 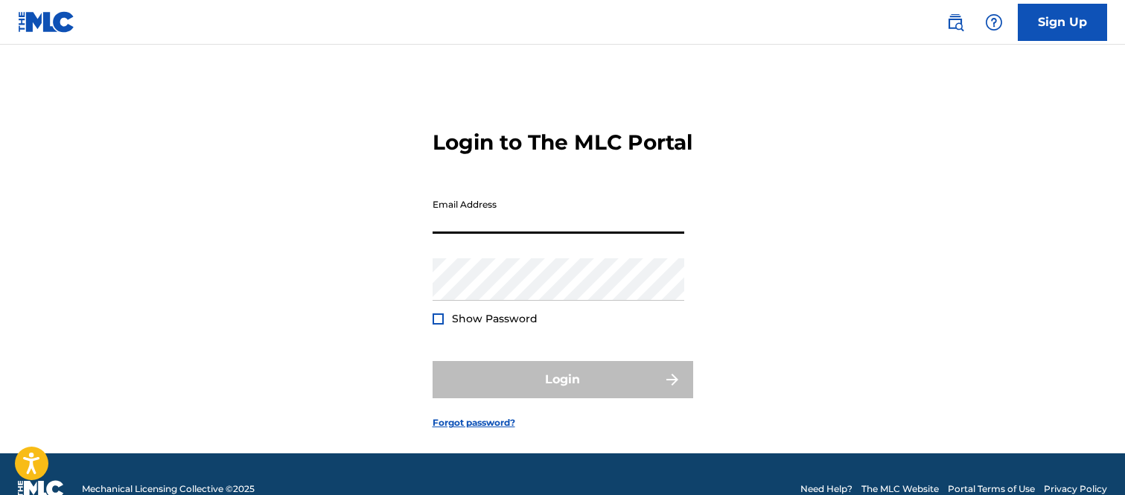 I want to click on img: help, so click(x=994, y=22).